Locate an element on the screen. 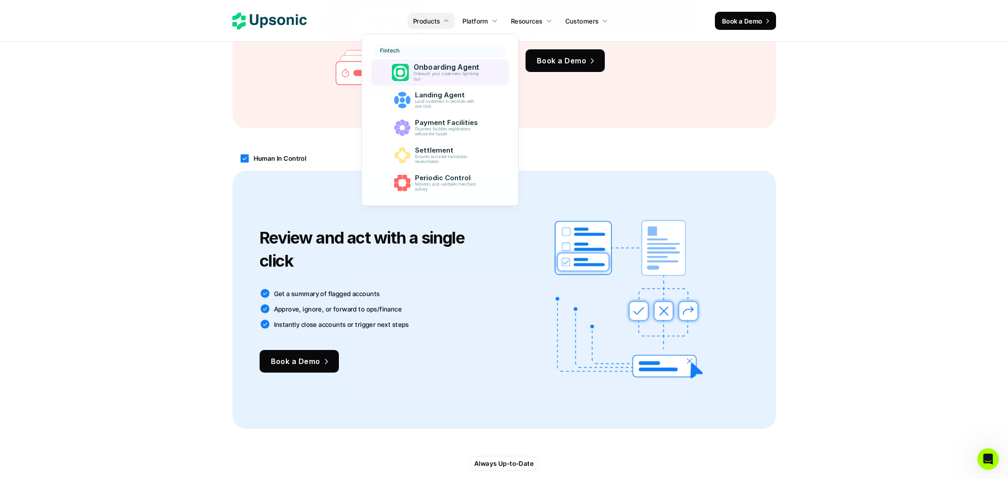  p: Products is located at coordinates (426, 21).